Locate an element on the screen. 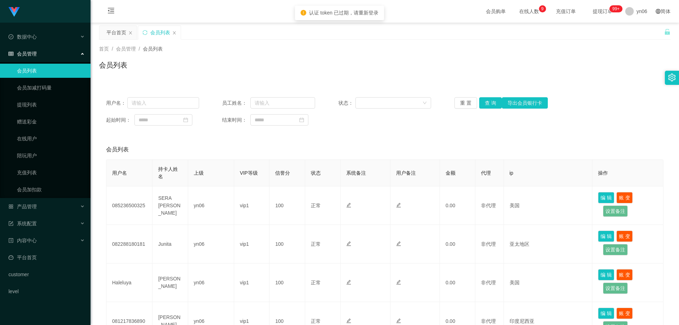 The image size is (679, 325). i: 图标: check-circle-o is located at coordinates (11, 37).